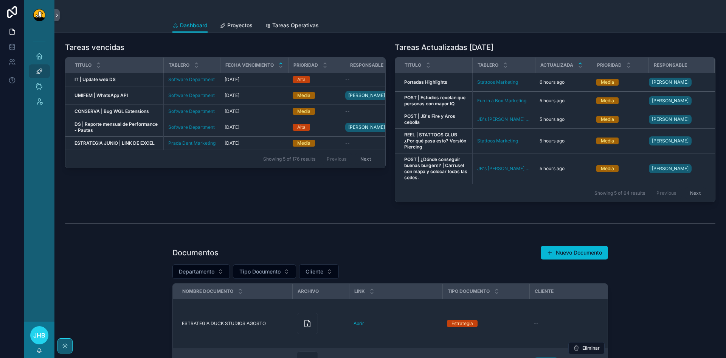 The height and width of the screenshot is (358, 726). I want to click on span: Prioridad, so click(610, 65).